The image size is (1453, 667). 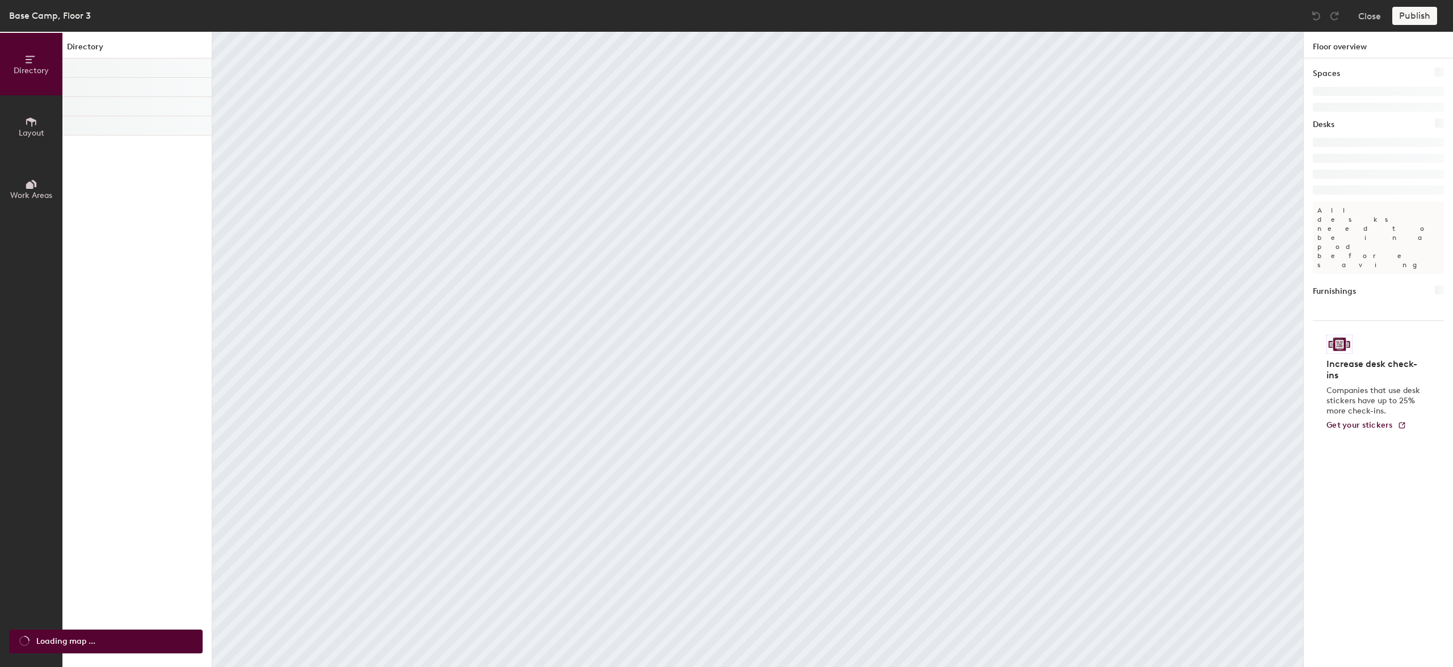 I want to click on h1: Desks, so click(x=1323, y=125).